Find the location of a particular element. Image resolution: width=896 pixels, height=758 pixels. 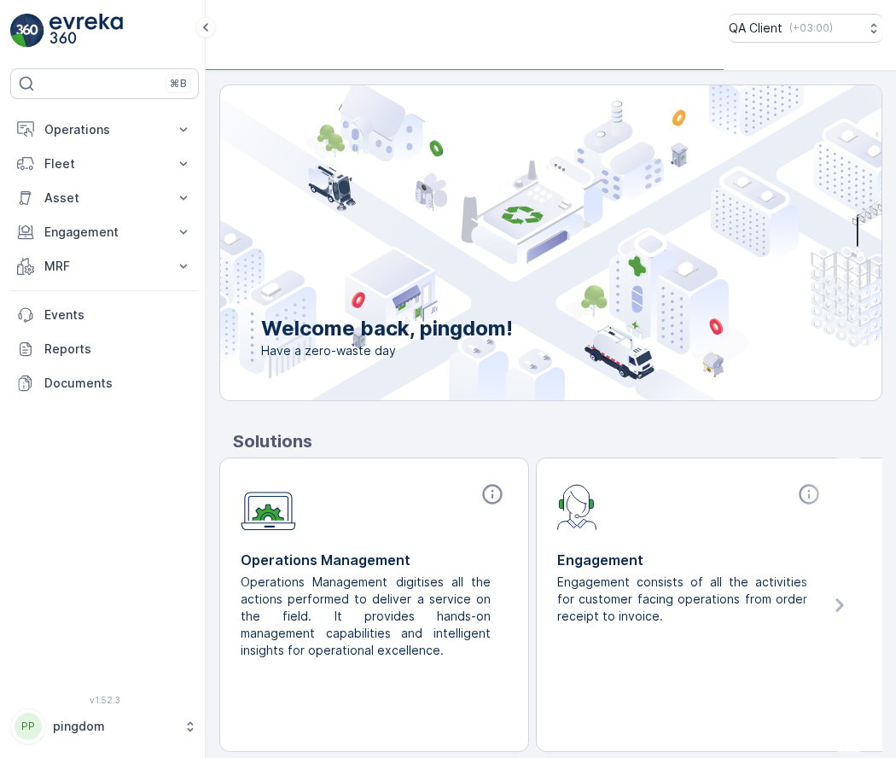

p: MRF is located at coordinates (104, 266).